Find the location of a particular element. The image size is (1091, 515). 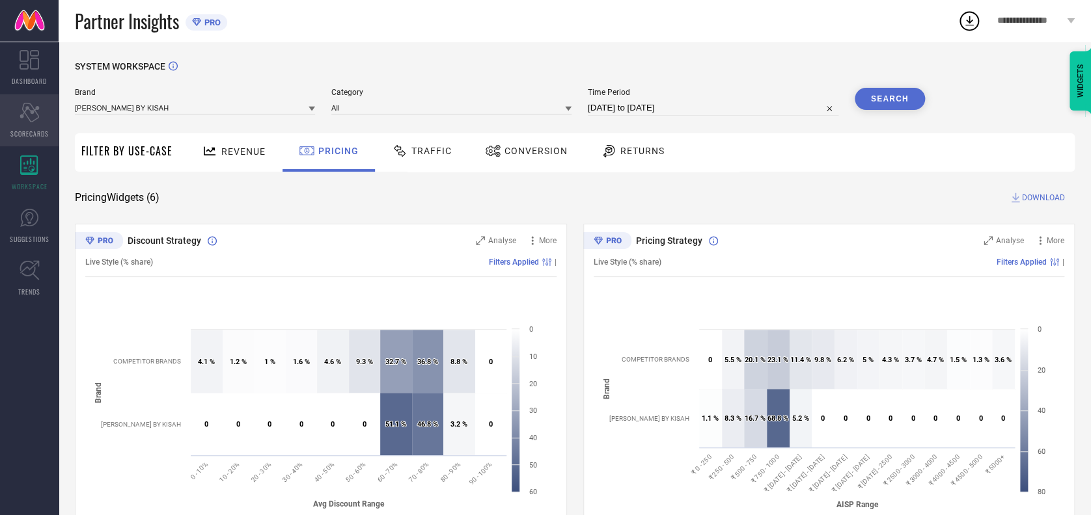

text: 1 % is located at coordinates (269, 362).